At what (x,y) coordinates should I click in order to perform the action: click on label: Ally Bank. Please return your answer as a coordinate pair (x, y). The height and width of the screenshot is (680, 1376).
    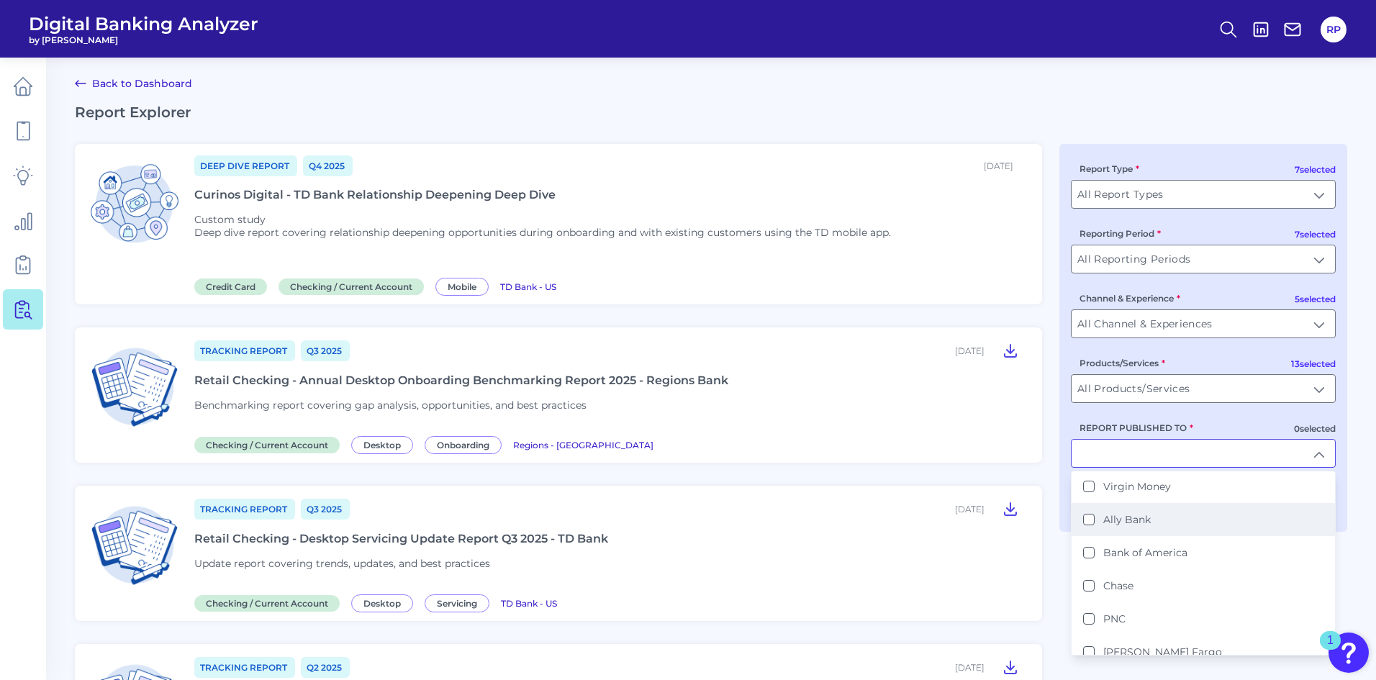
    Looking at the image, I should click on (1127, 520).